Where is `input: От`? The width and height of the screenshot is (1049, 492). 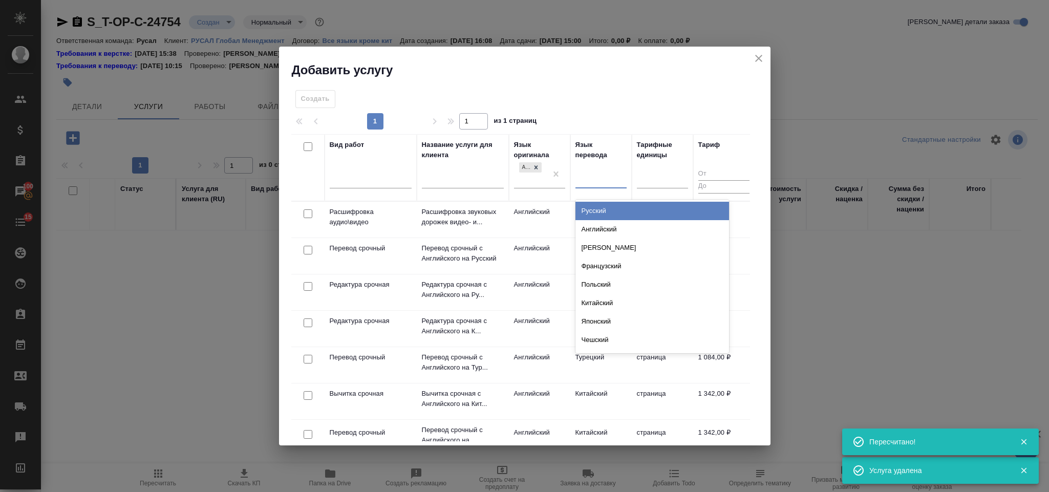
input: От is located at coordinates (724, 174).